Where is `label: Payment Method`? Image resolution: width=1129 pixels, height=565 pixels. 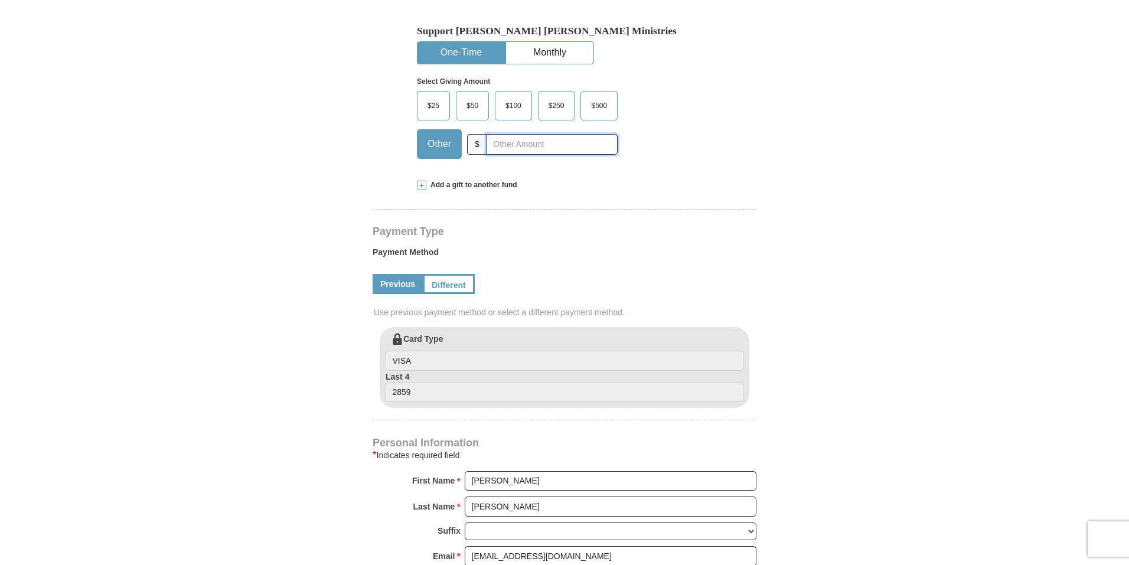
label: Payment Method is located at coordinates (564, 255).